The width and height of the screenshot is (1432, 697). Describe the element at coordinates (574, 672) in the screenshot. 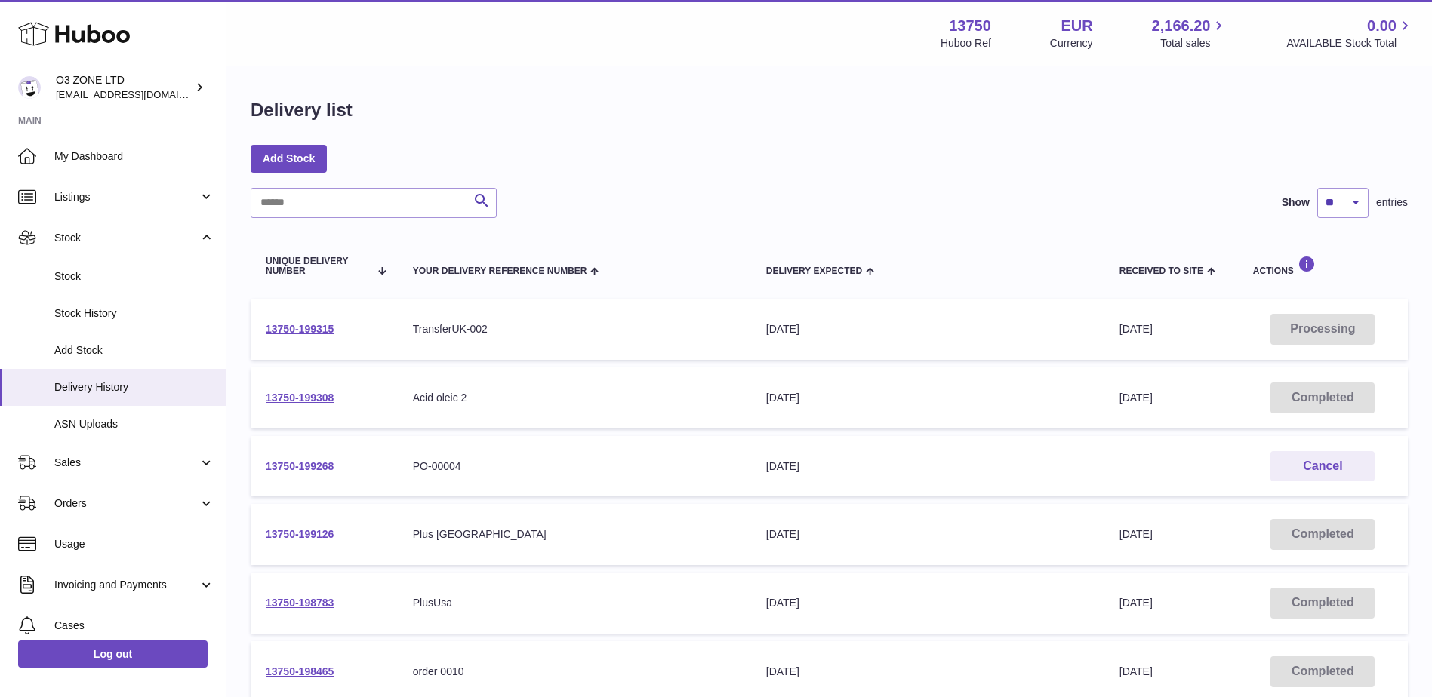

I see `div: order 0010` at that location.